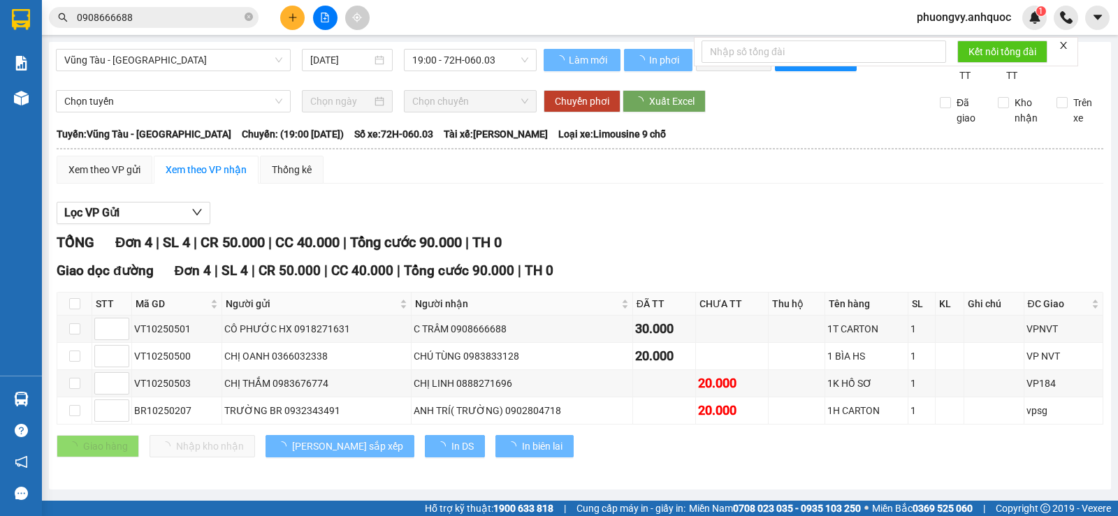  Describe the element at coordinates (177, 329) in the screenshot. I see `div: VT10250501` at that location.